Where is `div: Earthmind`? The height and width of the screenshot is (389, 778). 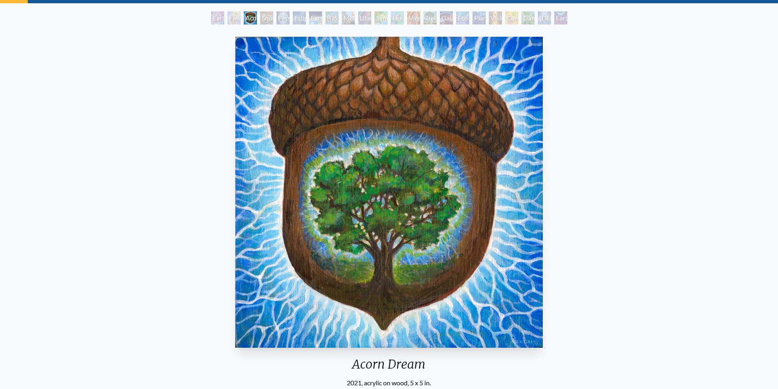
div: Earthmind is located at coordinates (561, 18).